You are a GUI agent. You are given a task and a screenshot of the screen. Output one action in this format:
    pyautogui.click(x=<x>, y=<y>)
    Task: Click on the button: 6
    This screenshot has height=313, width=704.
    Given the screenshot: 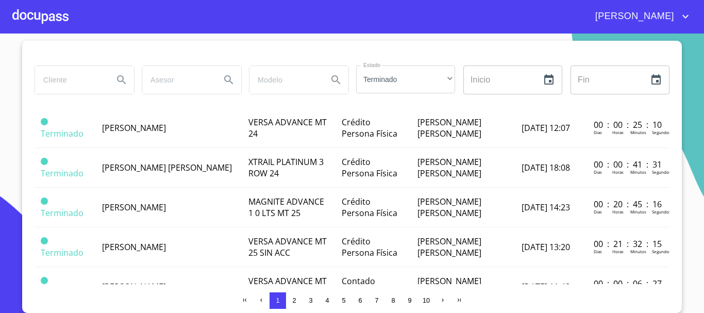 What is the action you would take?
    pyautogui.click(x=360, y=301)
    